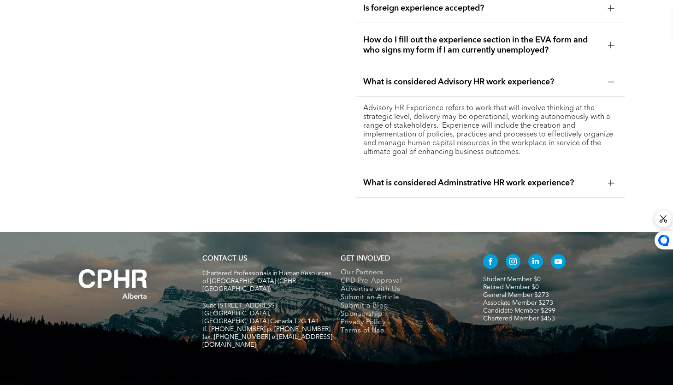 Image resolution: width=673 pixels, height=385 pixels. What do you see at coordinates (402, 281) in the screenshot?
I see `a: CPD Pre-Approval` at bounding box center [402, 281].